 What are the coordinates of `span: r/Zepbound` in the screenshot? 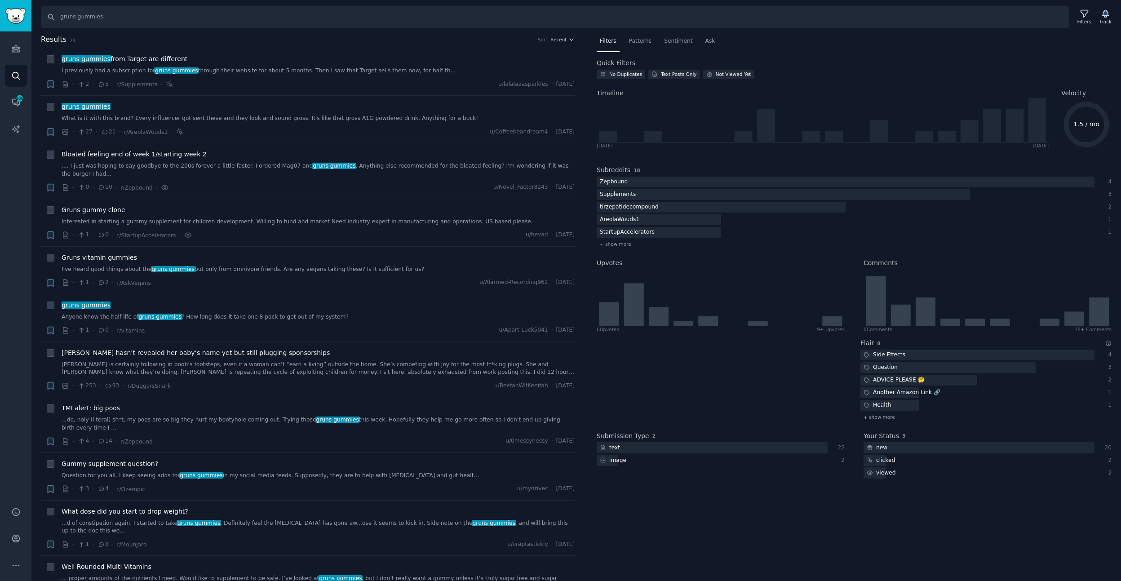 It's located at (136, 442).